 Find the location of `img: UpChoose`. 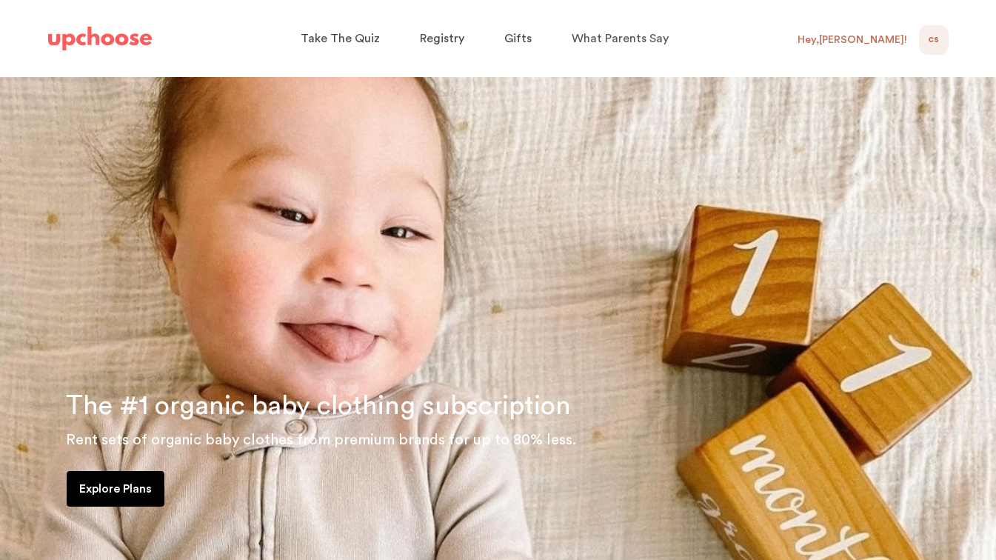

img: UpChoose is located at coordinates (100, 39).